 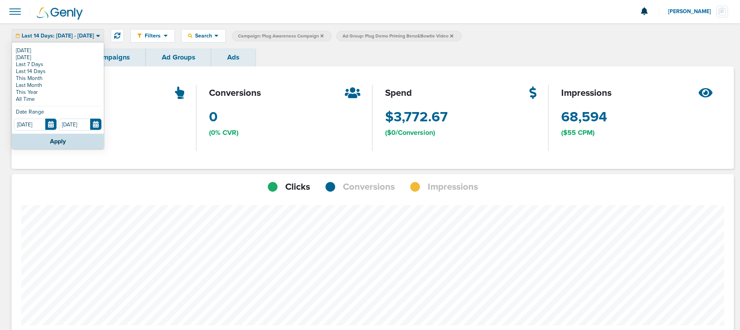 What do you see at coordinates (298, 187) in the screenshot?
I see `span: Clicks` at bounding box center [298, 187].